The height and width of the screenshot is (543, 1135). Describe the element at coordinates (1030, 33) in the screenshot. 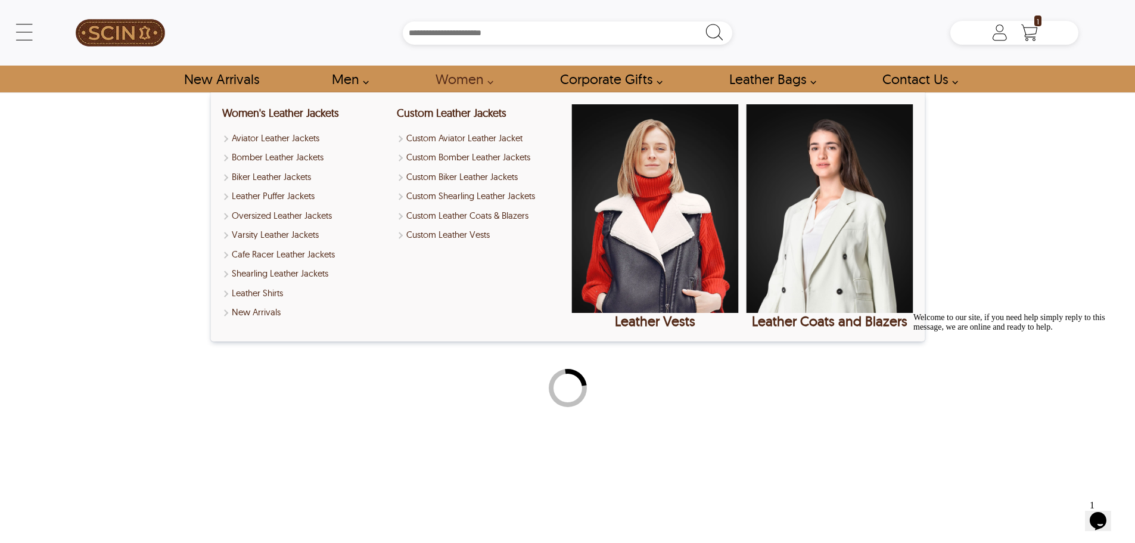

I see `a: Shopping Cart` at that location.